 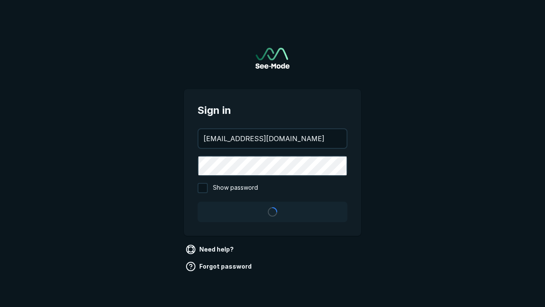 I want to click on a: Need help?, so click(x=210, y=249).